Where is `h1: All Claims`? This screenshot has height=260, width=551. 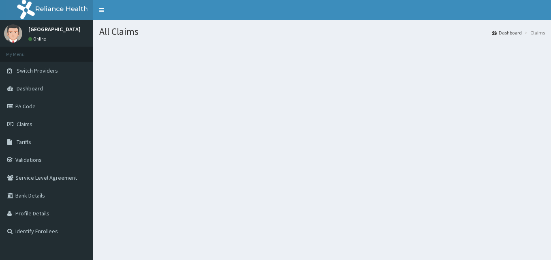 h1: All Claims is located at coordinates (322, 32).